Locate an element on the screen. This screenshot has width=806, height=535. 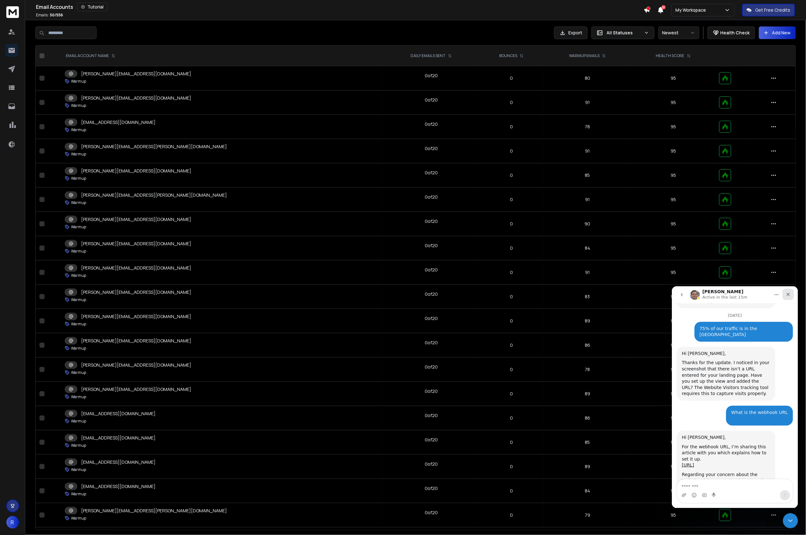
button: Gif picker is located at coordinates (32, 209).